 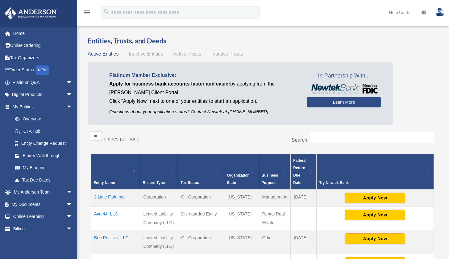 What do you see at coordinates (242, 172) in the screenshot?
I see `th: Organization State: Activate to sort` at bounding box center [242, 172].